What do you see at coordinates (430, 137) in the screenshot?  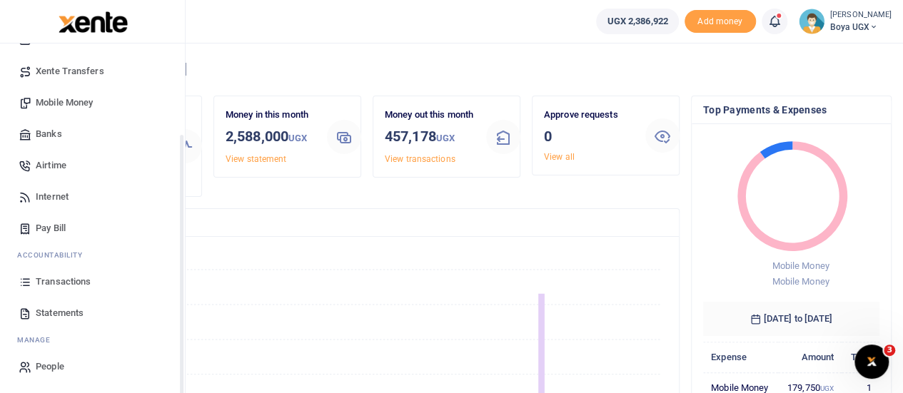 I see `h3: 457,178` at bounding box center [430, 137].